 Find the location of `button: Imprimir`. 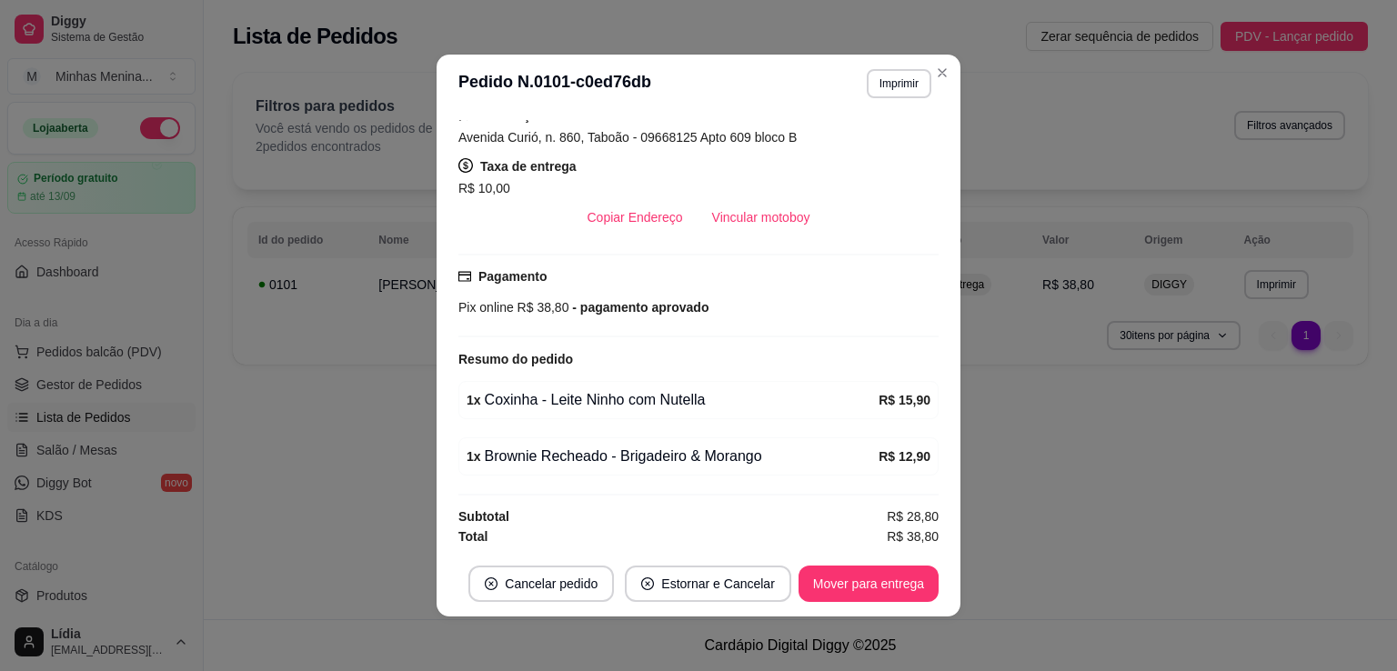

button: Imprimir is located at coordinates (899, 84).